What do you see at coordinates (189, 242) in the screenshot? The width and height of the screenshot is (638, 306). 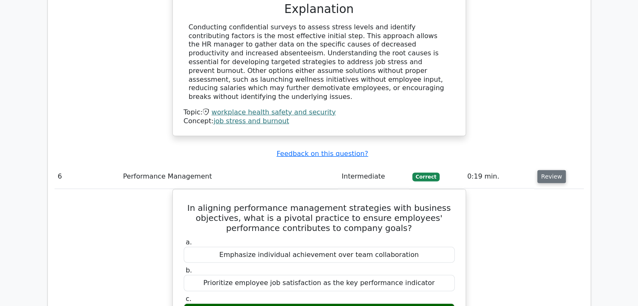 I see `span: a.` at bounding box center [189, 242].